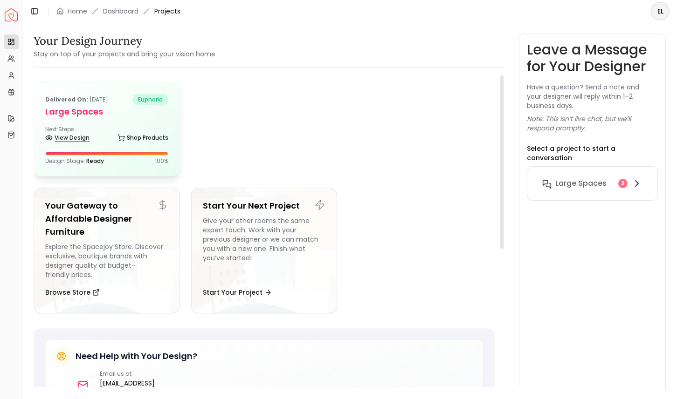  Describe the element at coordinates (95, 161) in the screenshot. I see `span: Ready` at that location.